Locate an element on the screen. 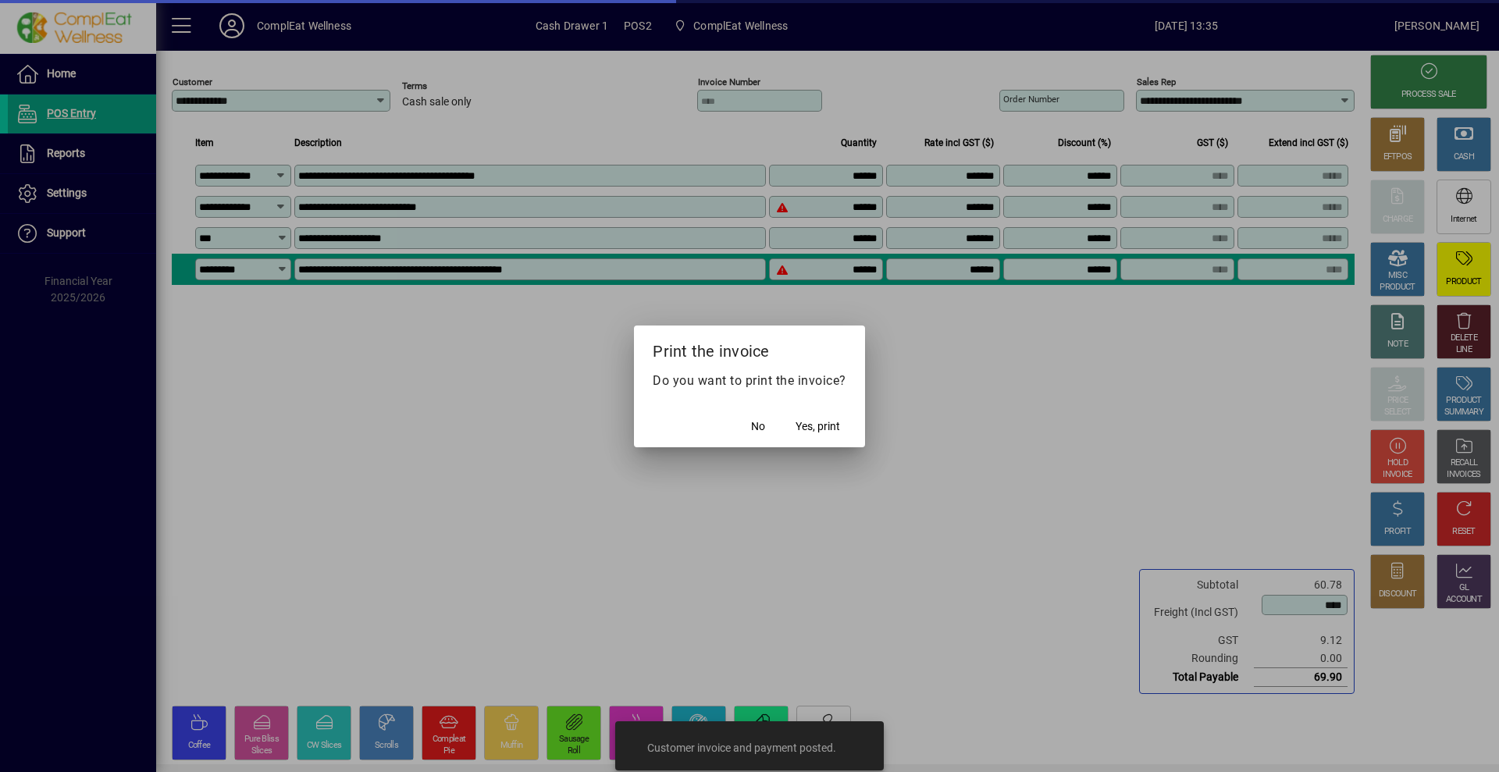  span: No is located at coordinates (758, 426).